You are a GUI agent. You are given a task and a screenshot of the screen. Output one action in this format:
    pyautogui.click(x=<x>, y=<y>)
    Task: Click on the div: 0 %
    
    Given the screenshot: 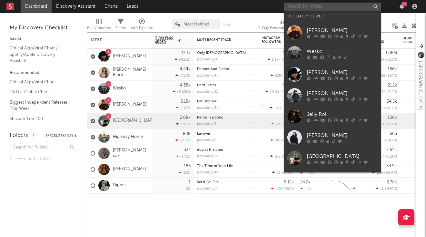 What is the action you would take?
    pyautogui.click(x=188, y=189)
    